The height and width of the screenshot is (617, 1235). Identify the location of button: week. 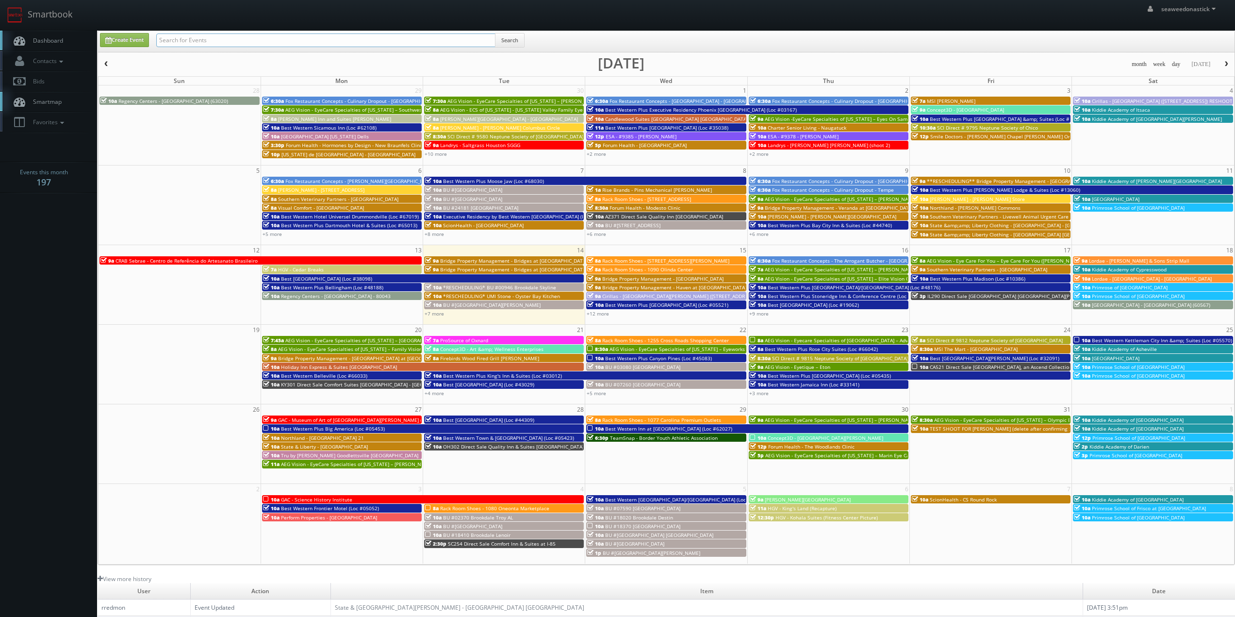
(1160, 64).